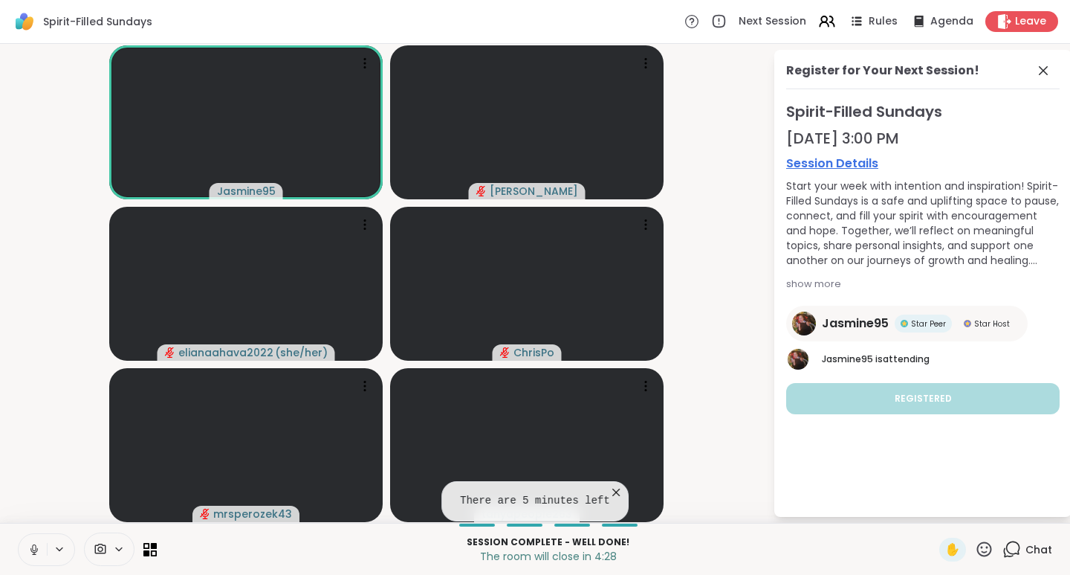 Image resolution: width=1070 pixels, height=575 pixels. Describe the element at coordinates (548, 542) in the screenshot. I see `p: Session Complete - well done!` at that location.